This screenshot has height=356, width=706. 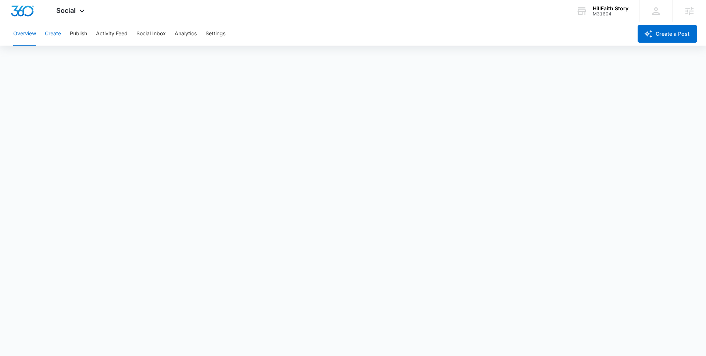 I want to click on div: account id, so click(x=611, y=14).